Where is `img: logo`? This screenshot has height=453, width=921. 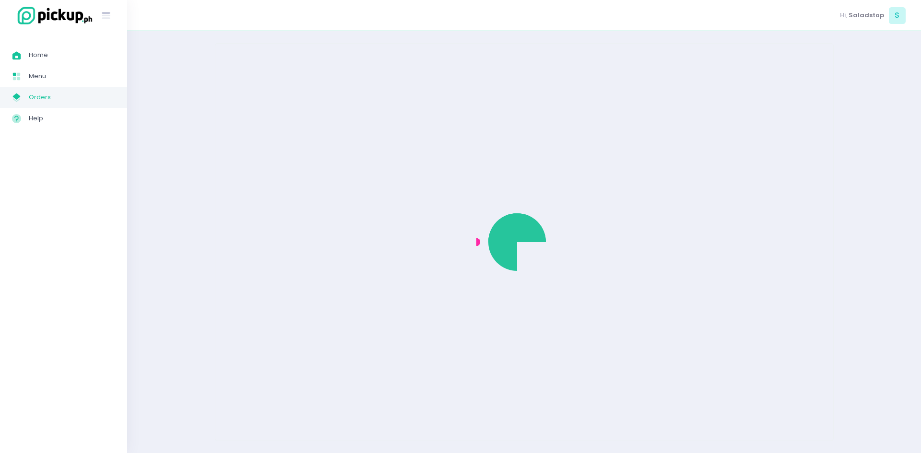
img: logo is located at coordinates (53, 15).